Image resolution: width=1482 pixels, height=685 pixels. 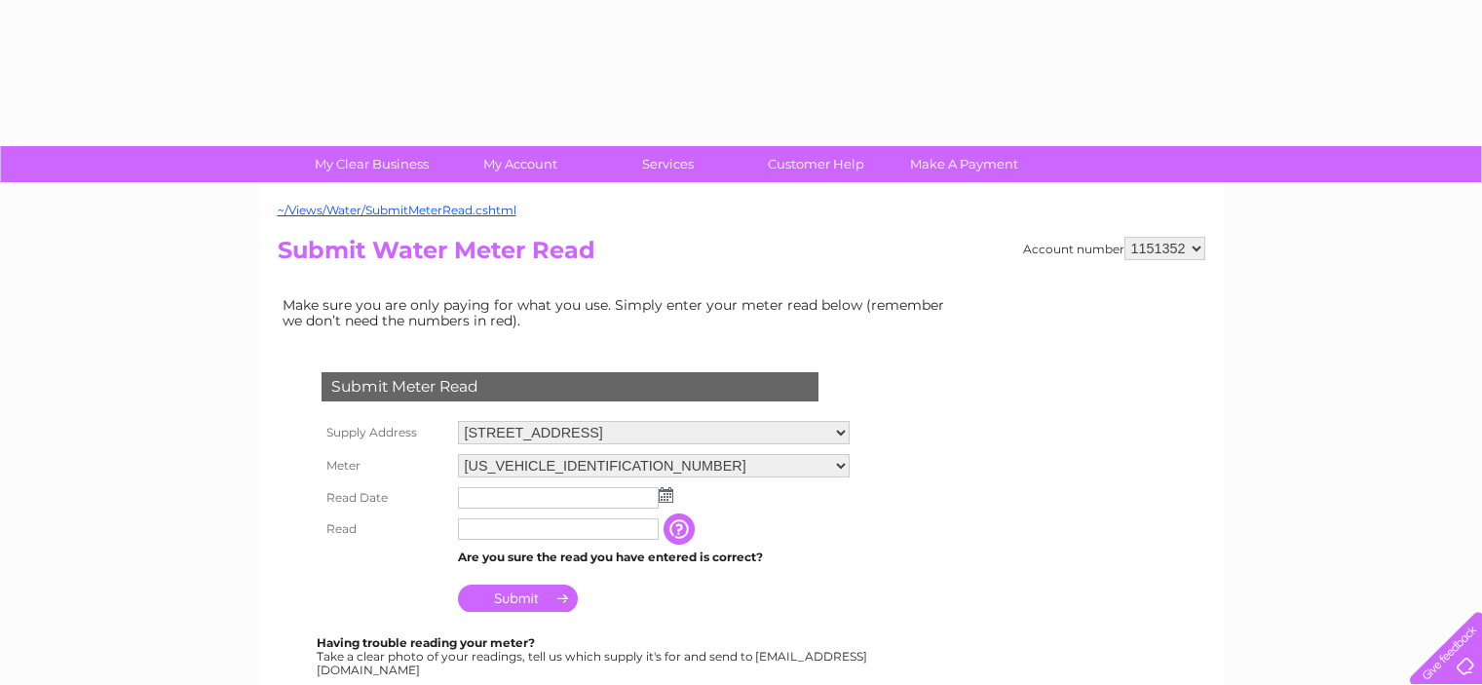 I want to click on div: Submit Meter Read, so click(x=570, y=387).